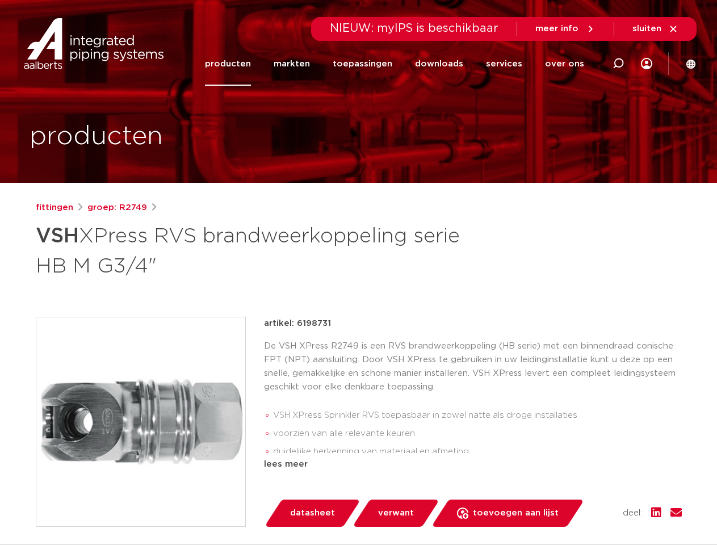  I want to click on h1: XPress RVS brandweerkoppeling serie HB M G3/4", so click(249, 250).